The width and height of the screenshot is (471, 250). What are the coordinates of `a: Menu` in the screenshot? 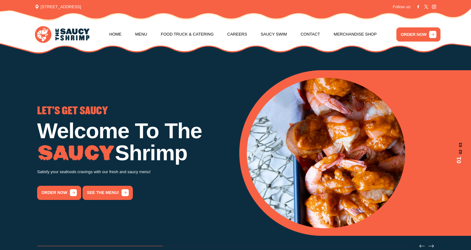 It's located at (141, 34).